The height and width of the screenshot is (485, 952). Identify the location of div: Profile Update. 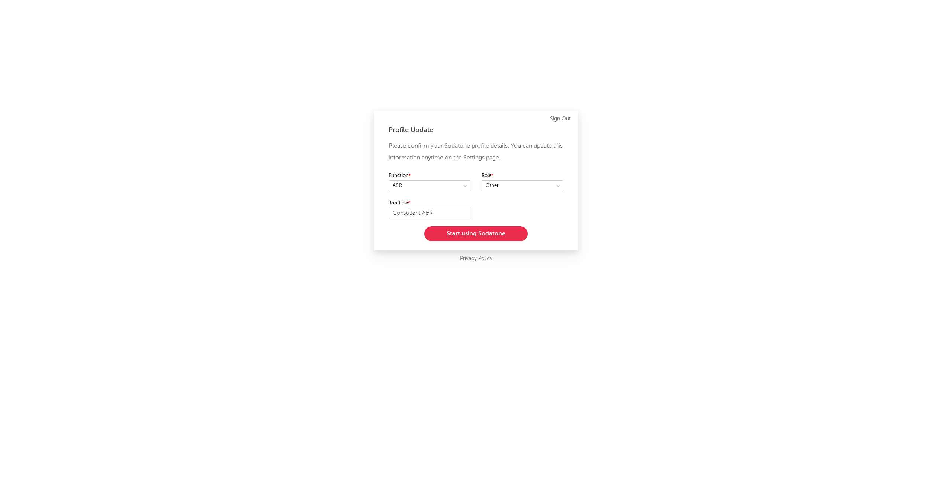
(476, 130).